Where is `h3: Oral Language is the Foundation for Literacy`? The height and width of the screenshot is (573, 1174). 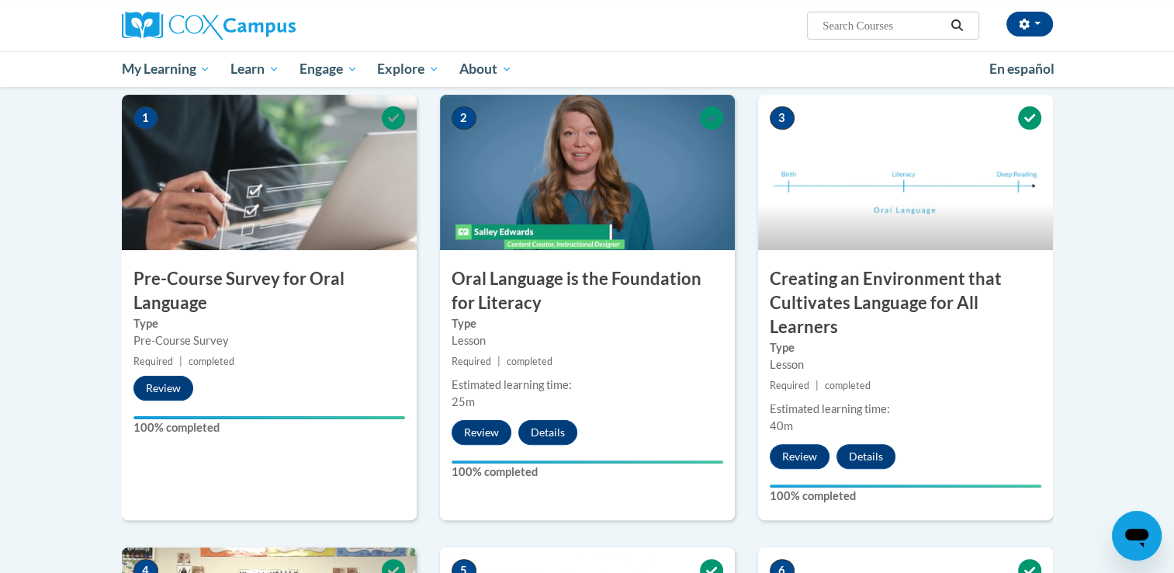
h3: Oral Language is the Foundation for Literacy is located at coordinates (588, 291).